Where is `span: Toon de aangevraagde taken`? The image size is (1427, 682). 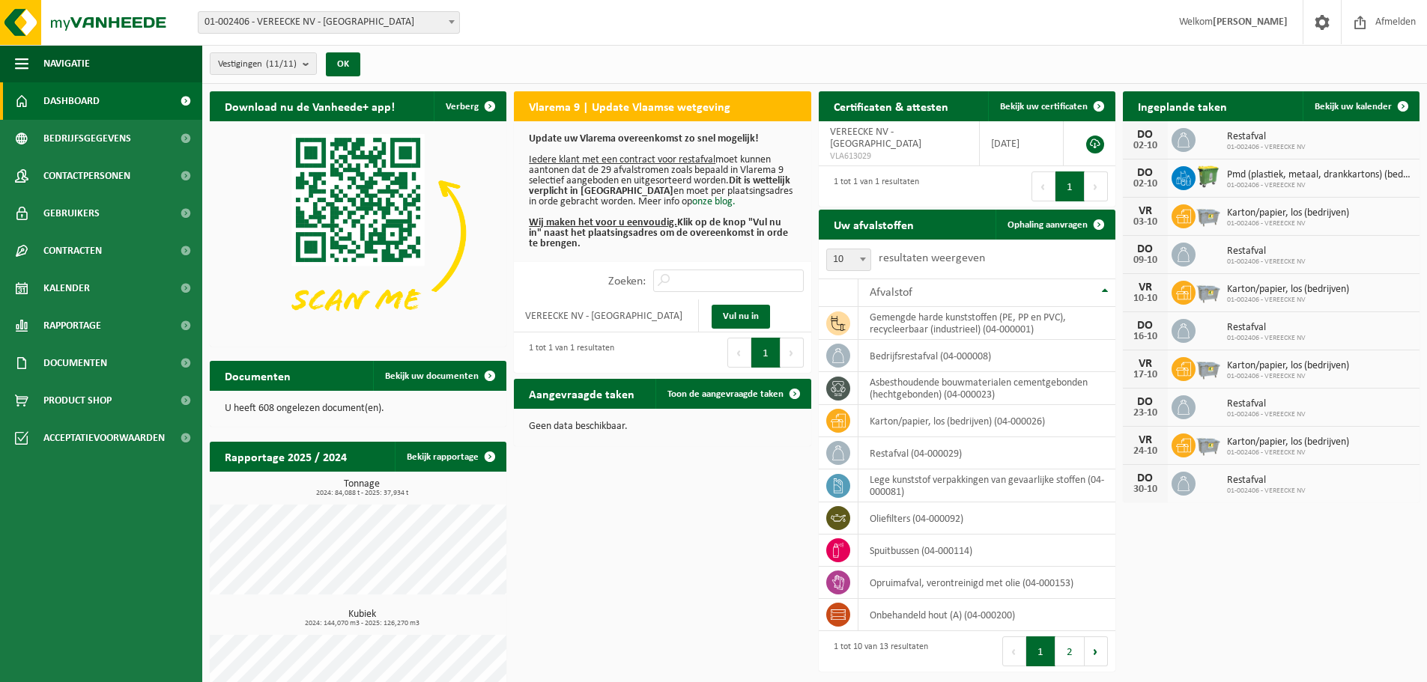
span: Toon de aangevraagde taken is located at coordinates (725, 394).